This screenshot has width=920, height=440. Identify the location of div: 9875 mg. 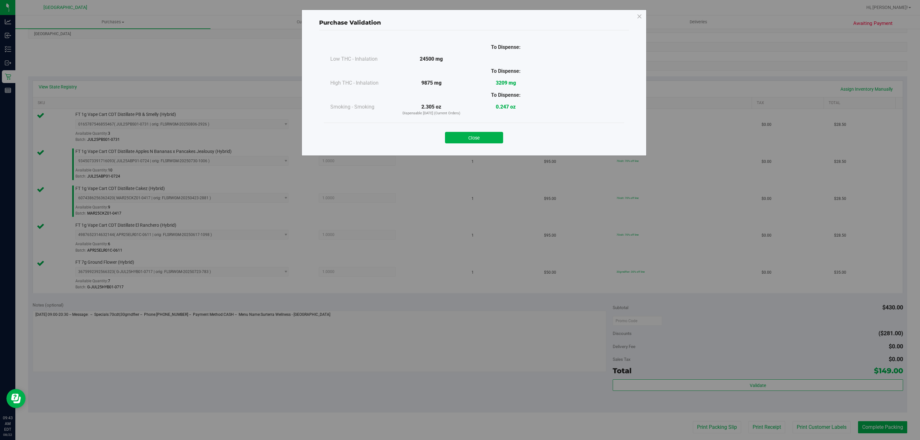
(431, 83).